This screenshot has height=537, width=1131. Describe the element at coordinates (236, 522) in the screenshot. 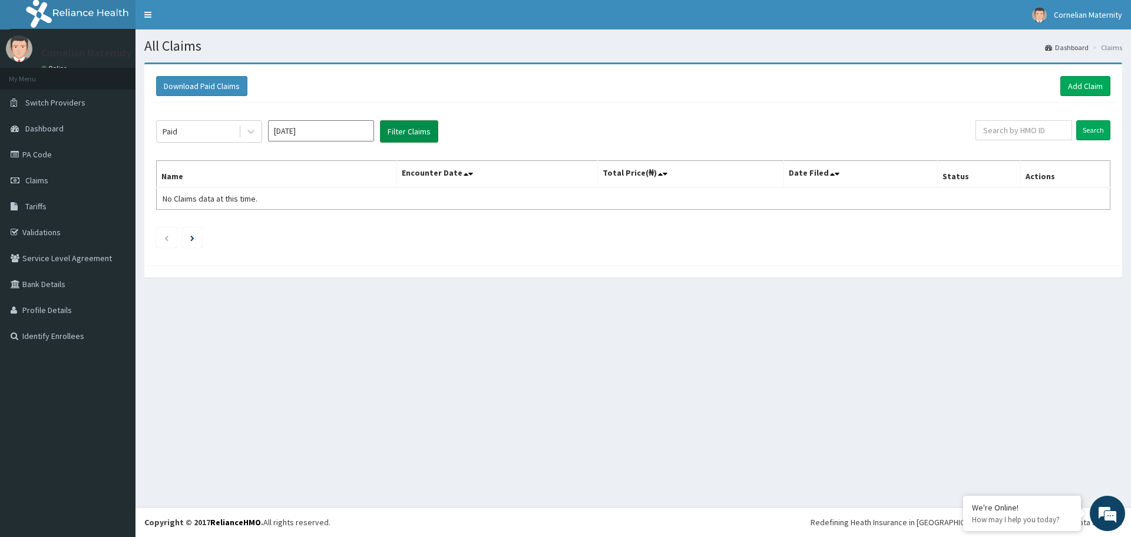

I see `a: RelianceHMO` at that location.